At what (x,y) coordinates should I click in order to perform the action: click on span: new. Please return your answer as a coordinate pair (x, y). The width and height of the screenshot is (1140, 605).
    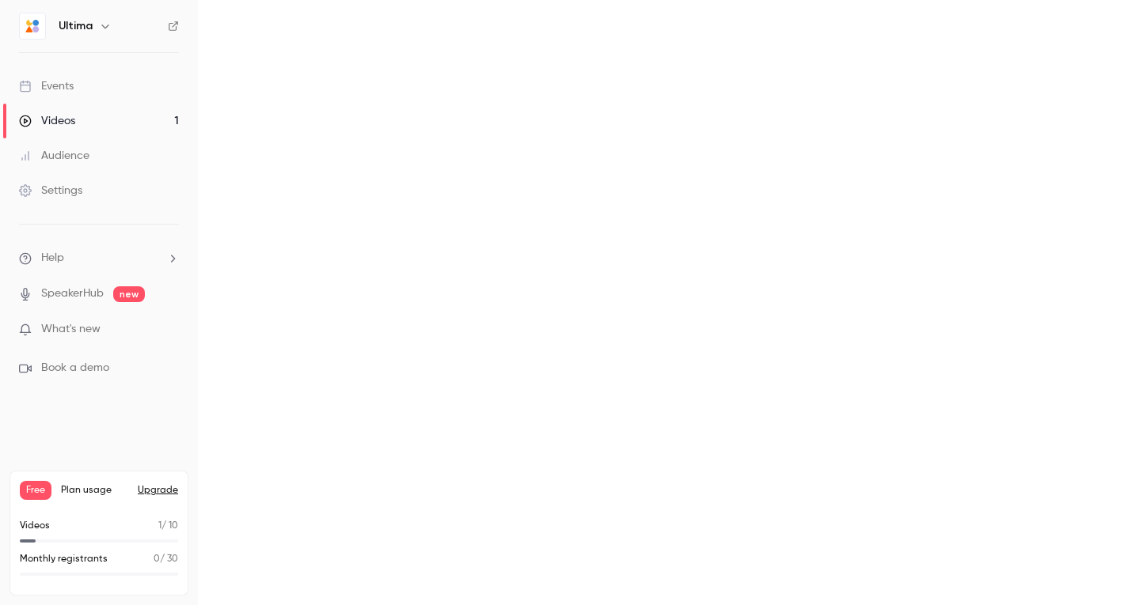
    Looking at the image, I should click on (129, 294).